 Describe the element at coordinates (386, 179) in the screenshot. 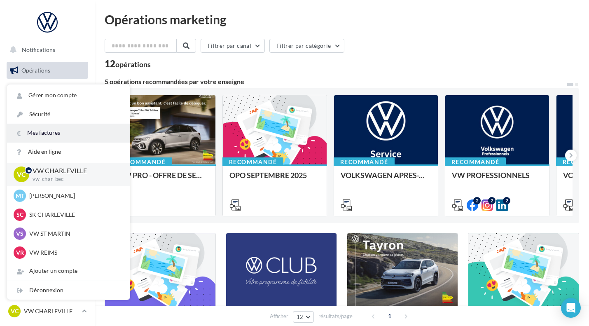

I see `div: VOLKSWAGEN APRES-VENTE` at that location.